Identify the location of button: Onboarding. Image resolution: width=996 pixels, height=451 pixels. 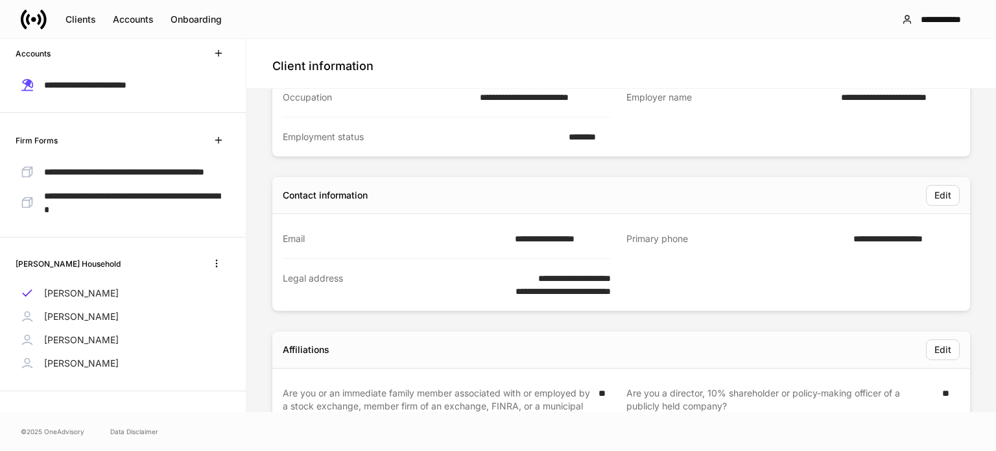
(196, 19).